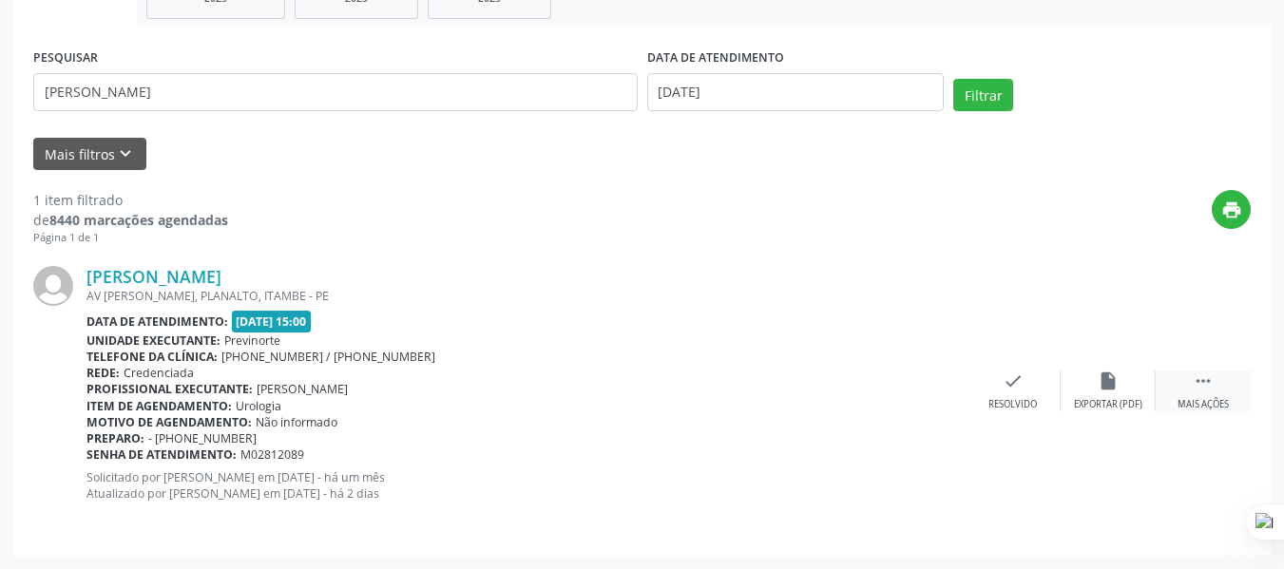  What do you see at coordinates (152, 357) in the screenshot?
I see `b: Telefone da clínica:` at bounding box center [152, 357].